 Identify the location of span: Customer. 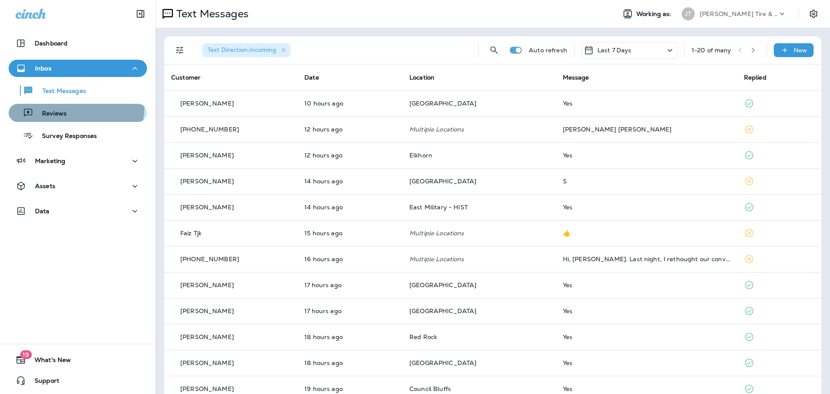
(186, 77).